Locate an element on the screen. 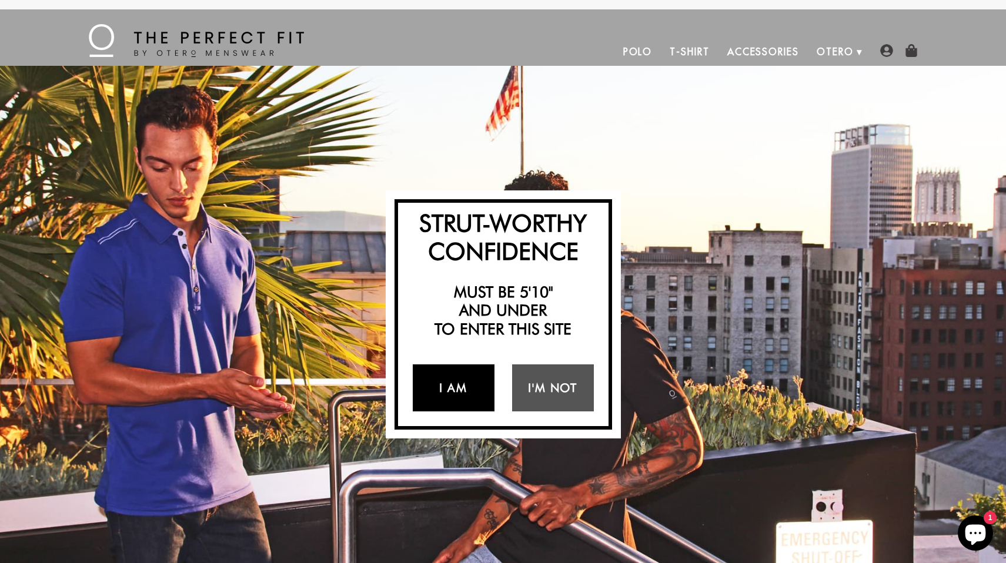 Image resolution: width=1006 pixels, height=563 pixels. img: The Perfect Fit - by Otero Menswear - Logo is located at coordinates (196, 41).